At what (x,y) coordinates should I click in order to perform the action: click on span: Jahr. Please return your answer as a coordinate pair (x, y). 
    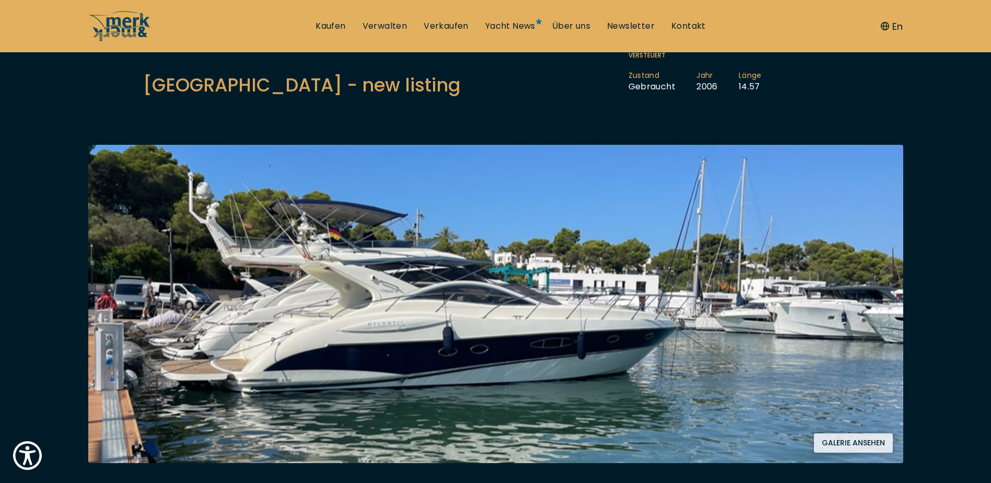
    Looking at the image, I should click on (707, 76).